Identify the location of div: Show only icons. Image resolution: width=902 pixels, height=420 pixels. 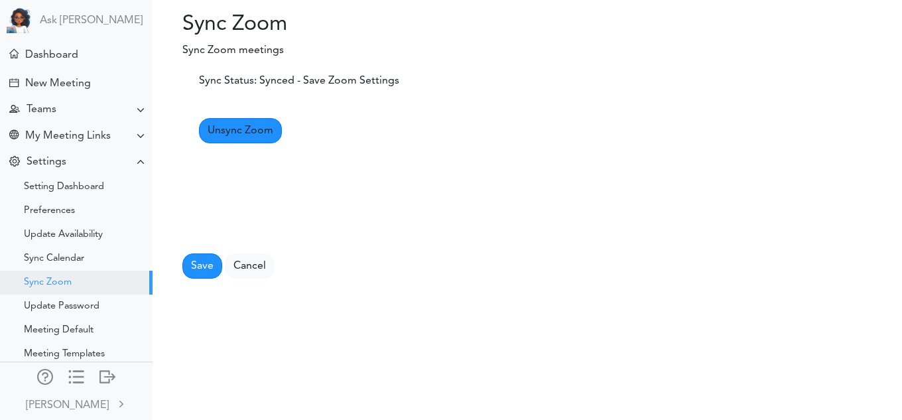
(76, 376).